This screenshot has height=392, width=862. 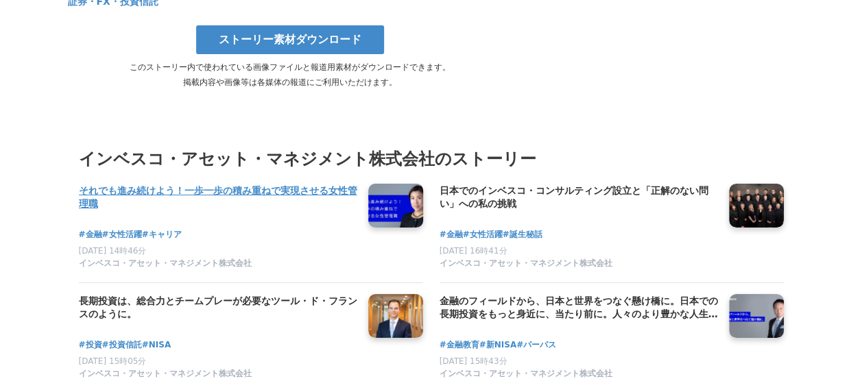 I want to click on span: #投資信託, so click(x=122, y=345).